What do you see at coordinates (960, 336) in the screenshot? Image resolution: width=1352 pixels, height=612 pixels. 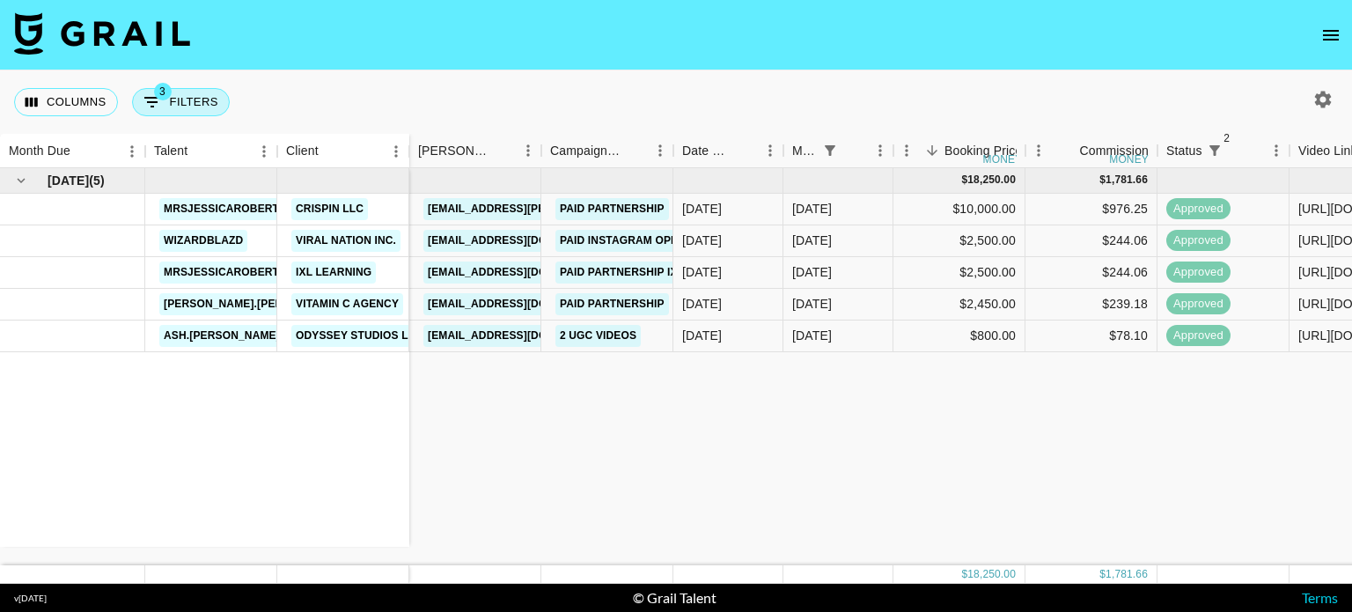 I see `div: $800.00` at bounding box center [960, 336].